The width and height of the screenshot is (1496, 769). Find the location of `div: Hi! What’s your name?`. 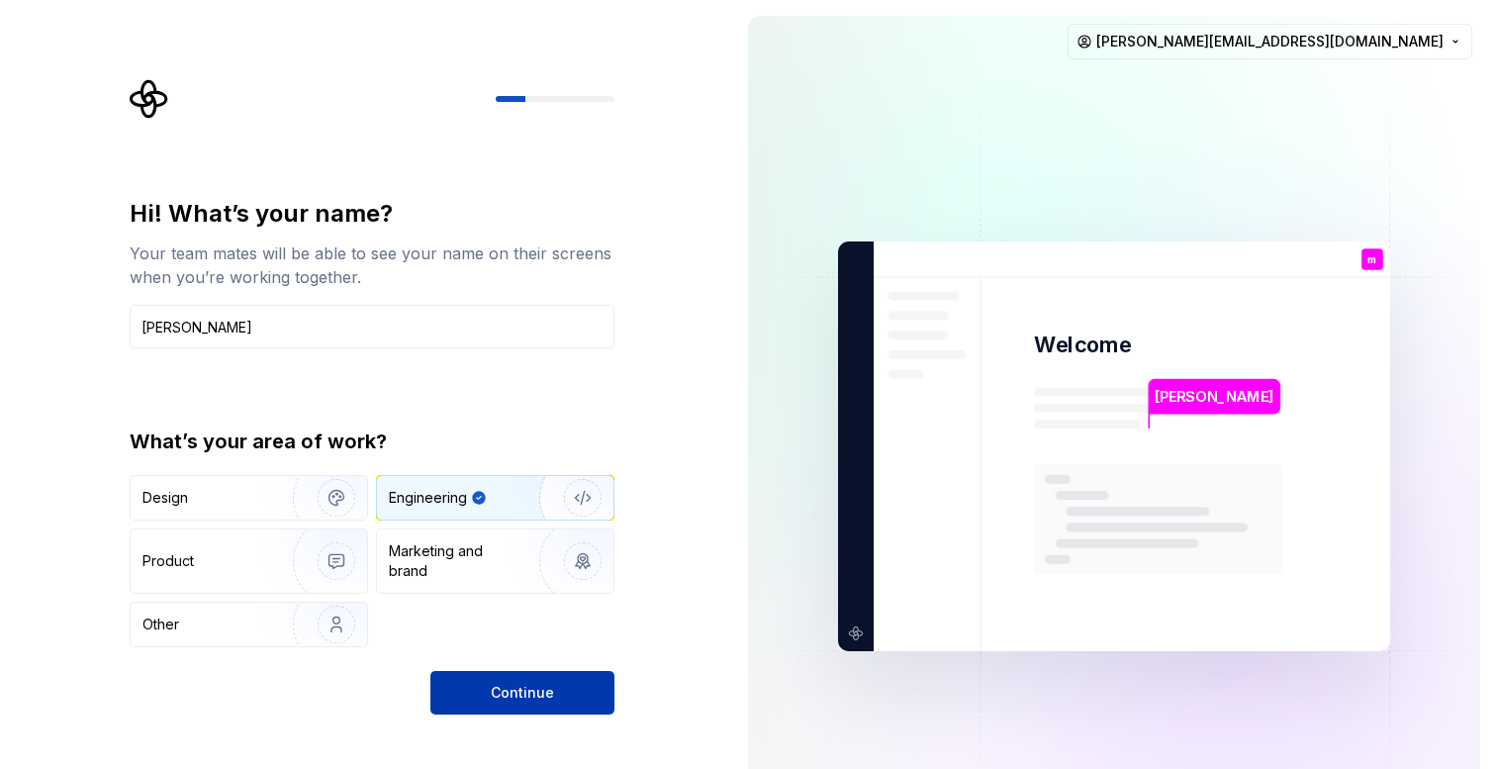

div: Hi! What’s your name? is located at coordinates (372, 214).